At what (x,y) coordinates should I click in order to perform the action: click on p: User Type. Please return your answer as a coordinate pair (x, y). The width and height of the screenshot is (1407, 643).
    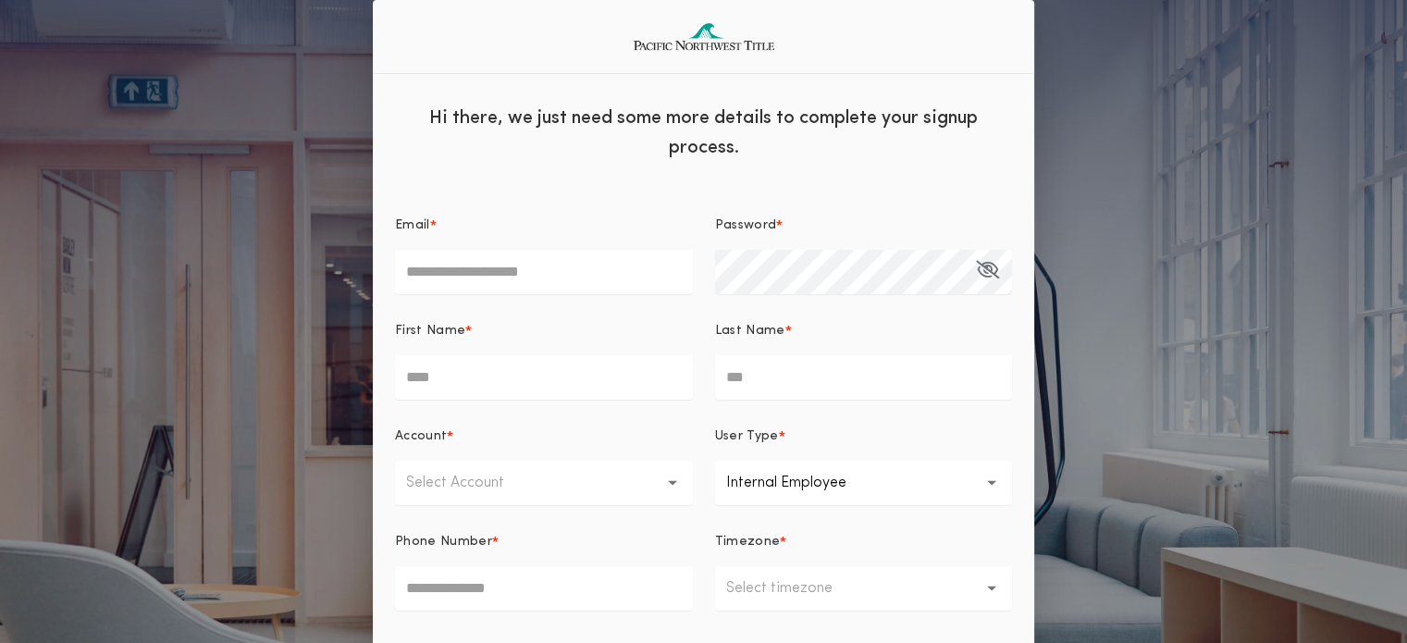
    Looking at the image, I should click on (747, 437).